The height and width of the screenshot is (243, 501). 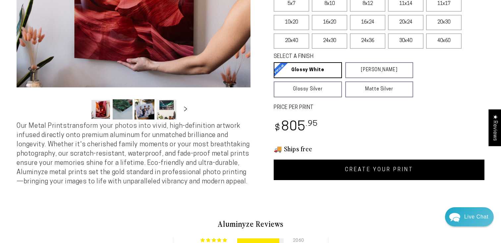 I want to click on div: Click to open Judge.me floating reviews tab, so click(x=495, y=128).